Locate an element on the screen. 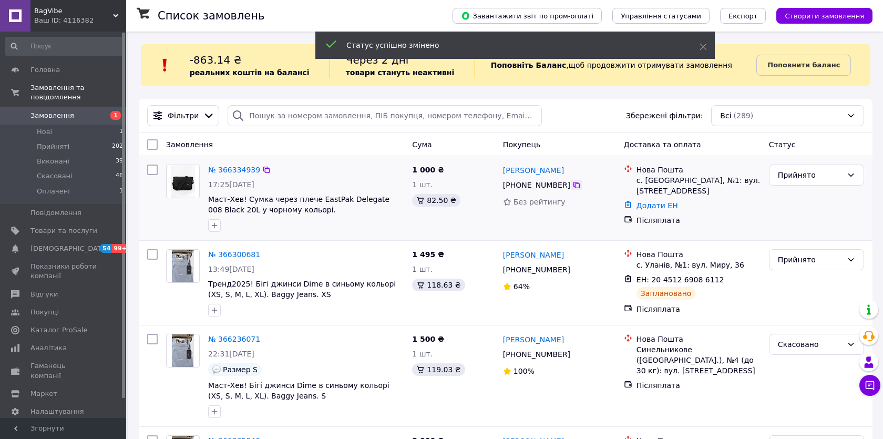 The width and height of the screenshot is (883, 439). div: Ваш ID: 4116382 is located at coordinates (80, 20).